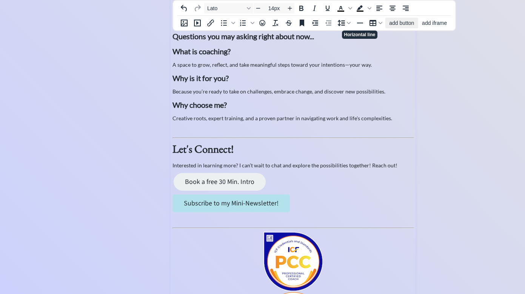 The image size is (525, 294). I want to click on button: Align left, so click(379, 8).